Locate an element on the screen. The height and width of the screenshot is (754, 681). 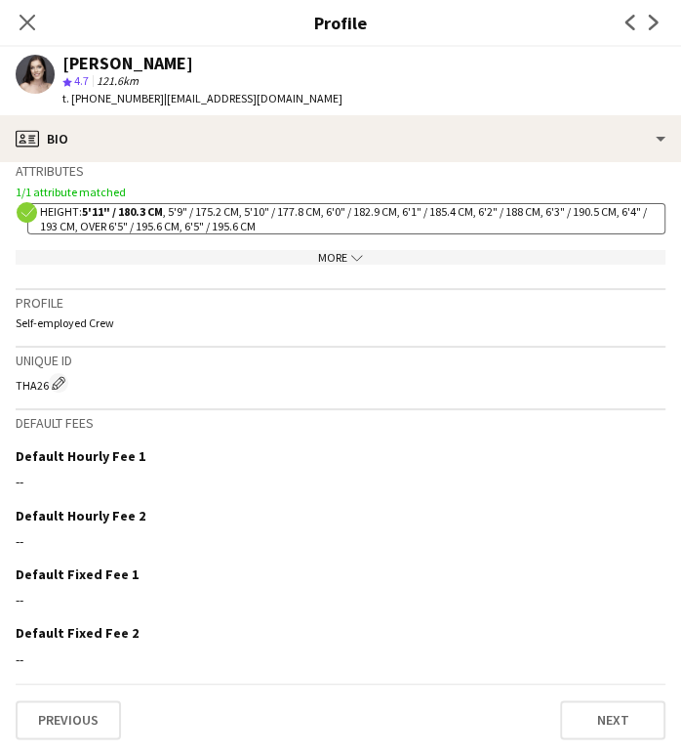
h3: Attributes is located at coordinates (341, 171).